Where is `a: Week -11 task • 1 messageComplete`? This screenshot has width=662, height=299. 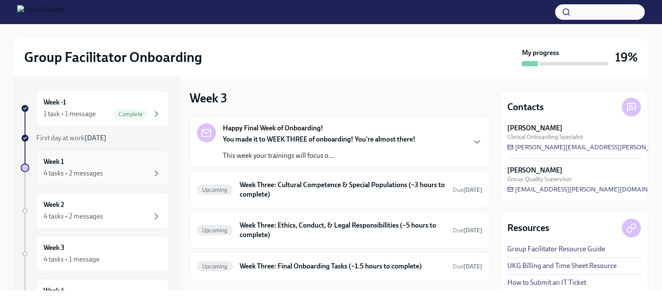 a: Week -11 task • 1 messageComplete is located at coordinates (95, 109).